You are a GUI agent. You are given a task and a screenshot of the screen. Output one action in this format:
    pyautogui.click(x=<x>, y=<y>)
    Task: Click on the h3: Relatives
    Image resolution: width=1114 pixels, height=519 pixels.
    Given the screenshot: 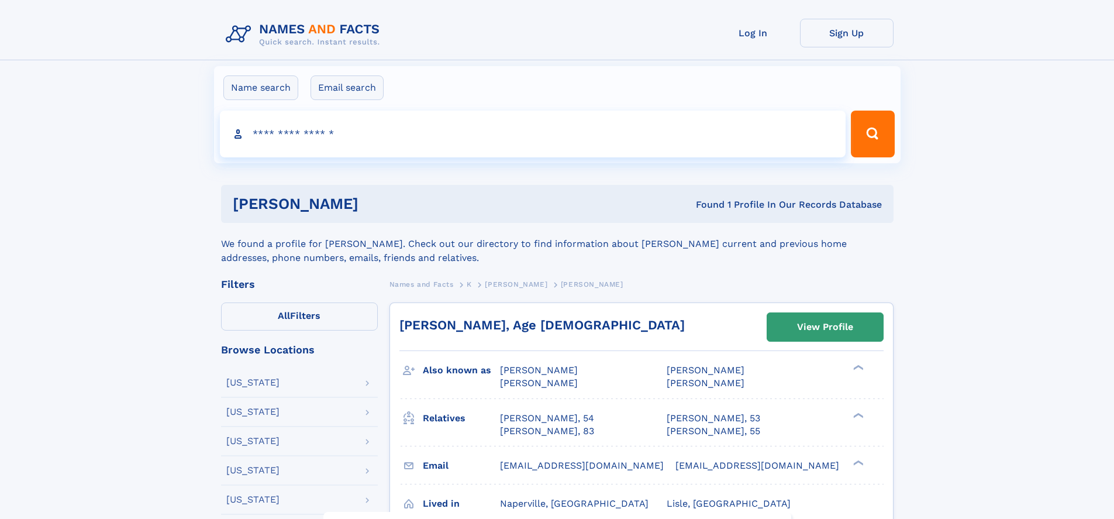 What is the action you would take?
    pyautogui.click(x=461, y=418)
    